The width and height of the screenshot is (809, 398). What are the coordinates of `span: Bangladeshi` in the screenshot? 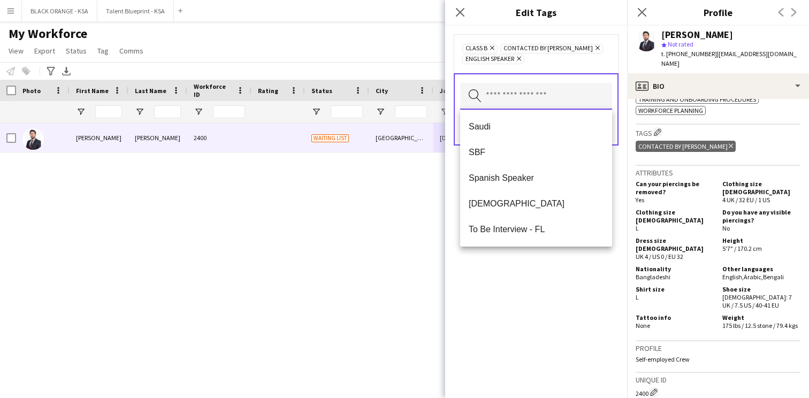 It's located at (653, 277).